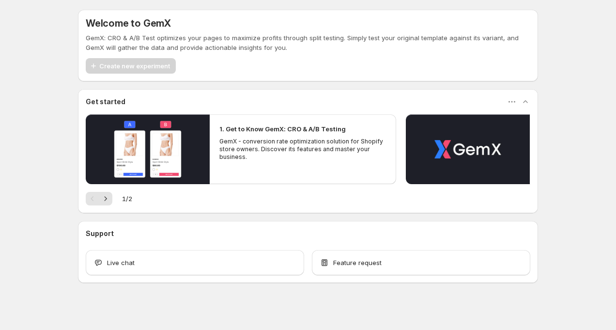 This screenshot has height=330, width=616. I want to click on p: GemX: CRO & A/B Test optimizes your pages to maximize profits through split testing. Simply test ..., so click(308, 43).